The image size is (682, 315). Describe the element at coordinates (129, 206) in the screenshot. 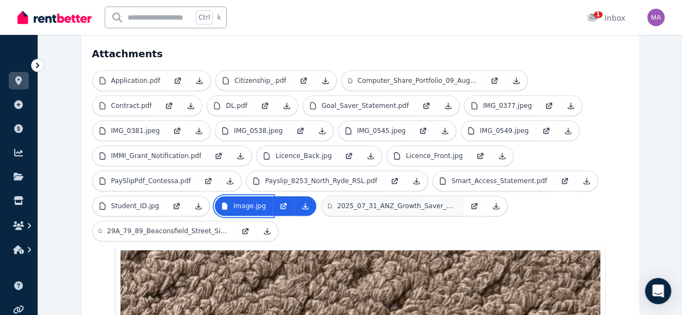

I see `a: Student_ID.jpg` at that location.